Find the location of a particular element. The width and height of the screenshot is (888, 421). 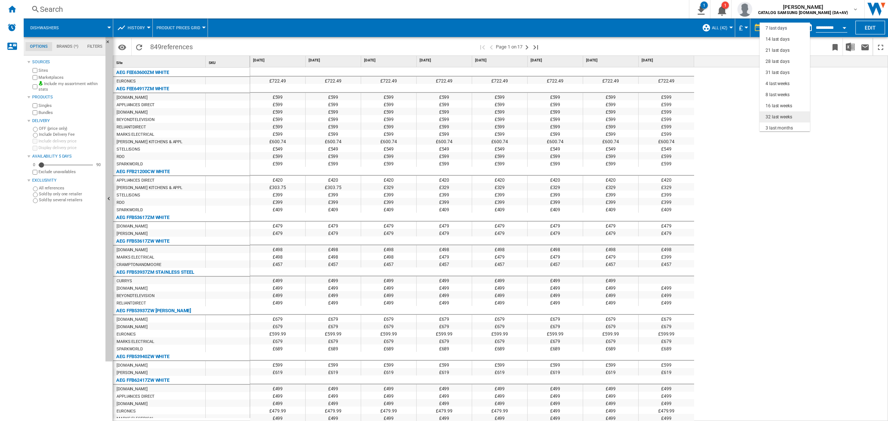

div: 28 last days is located at coordinates (777, 61).